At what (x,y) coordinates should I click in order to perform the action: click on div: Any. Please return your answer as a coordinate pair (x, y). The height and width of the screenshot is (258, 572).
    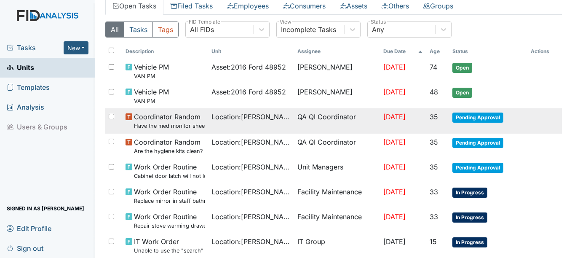
    Looking at the image, I should click on (378, 29).